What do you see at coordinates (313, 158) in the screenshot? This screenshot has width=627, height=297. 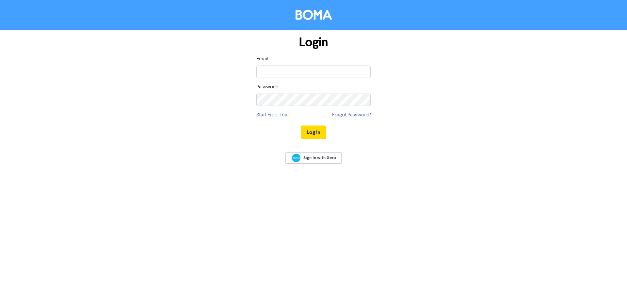 I see `a: Sign In with Xero` at bounding box center [313, 158].